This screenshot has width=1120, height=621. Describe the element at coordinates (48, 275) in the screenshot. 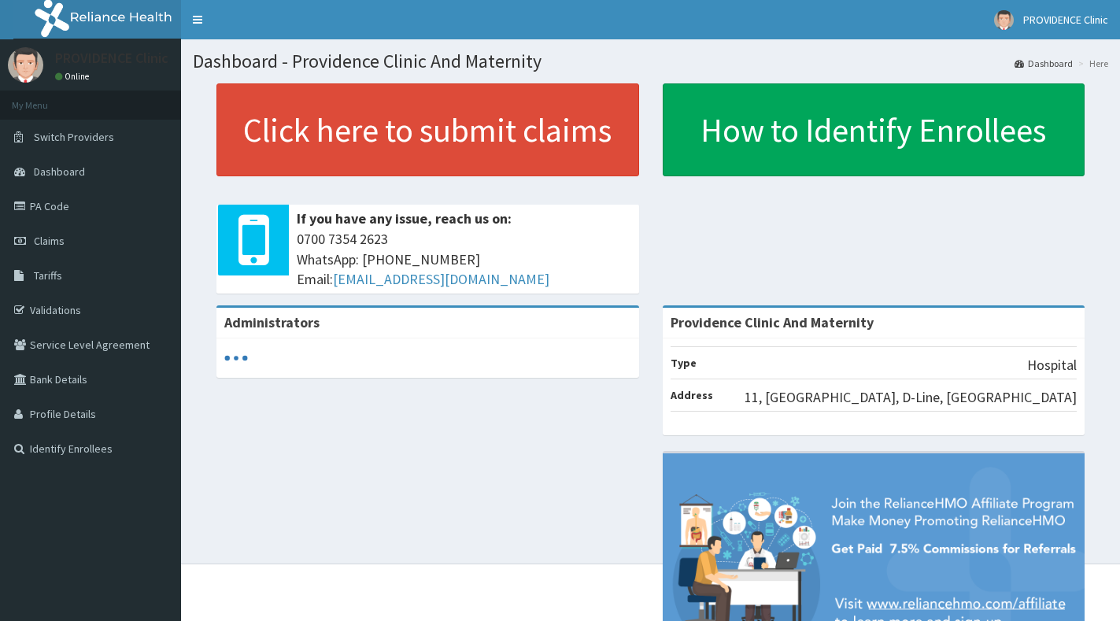

I see `span: Tariffs` at that location.